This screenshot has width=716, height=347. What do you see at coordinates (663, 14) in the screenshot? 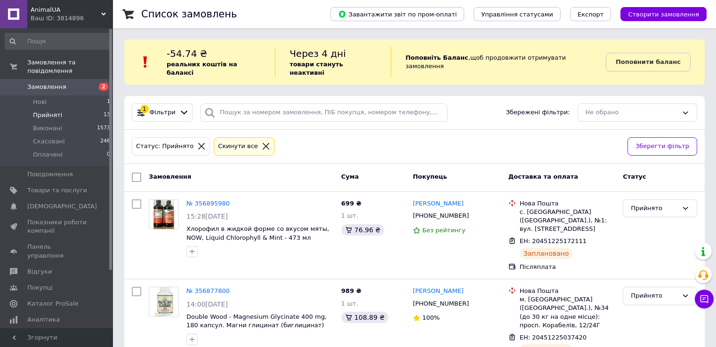
I see `button: Створити замовлення` at bounding box center [663, 14].